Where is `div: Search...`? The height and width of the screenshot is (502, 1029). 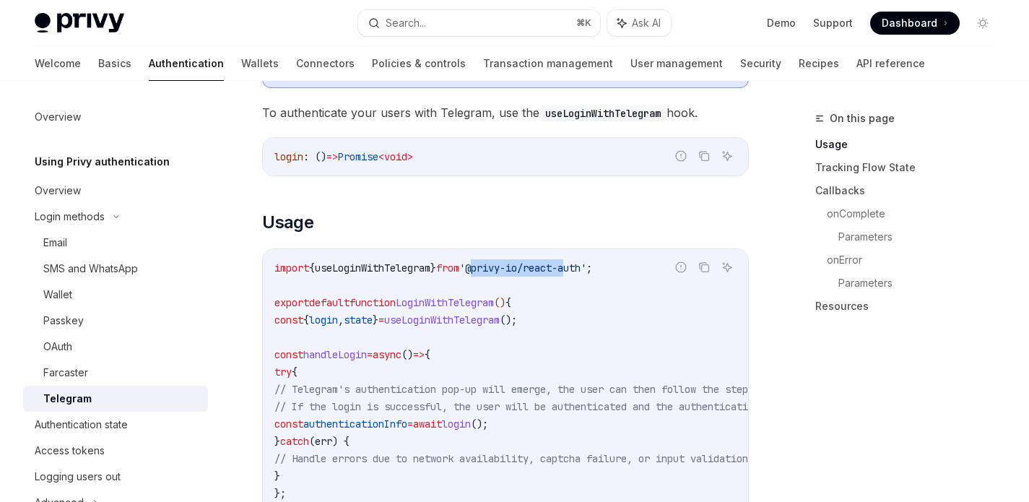
div: Search... is located at coordinates (406, 23).